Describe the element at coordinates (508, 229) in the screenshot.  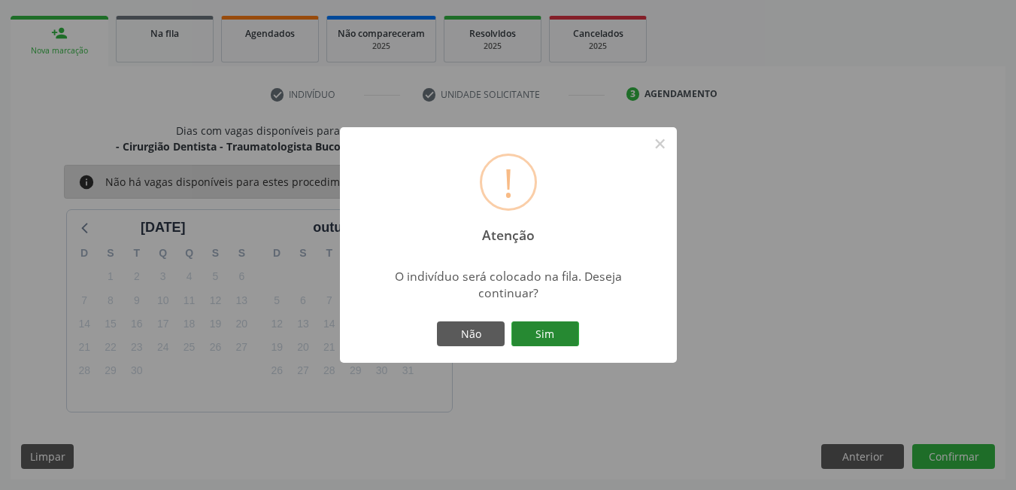
I see `h2: Atenção` at that location.